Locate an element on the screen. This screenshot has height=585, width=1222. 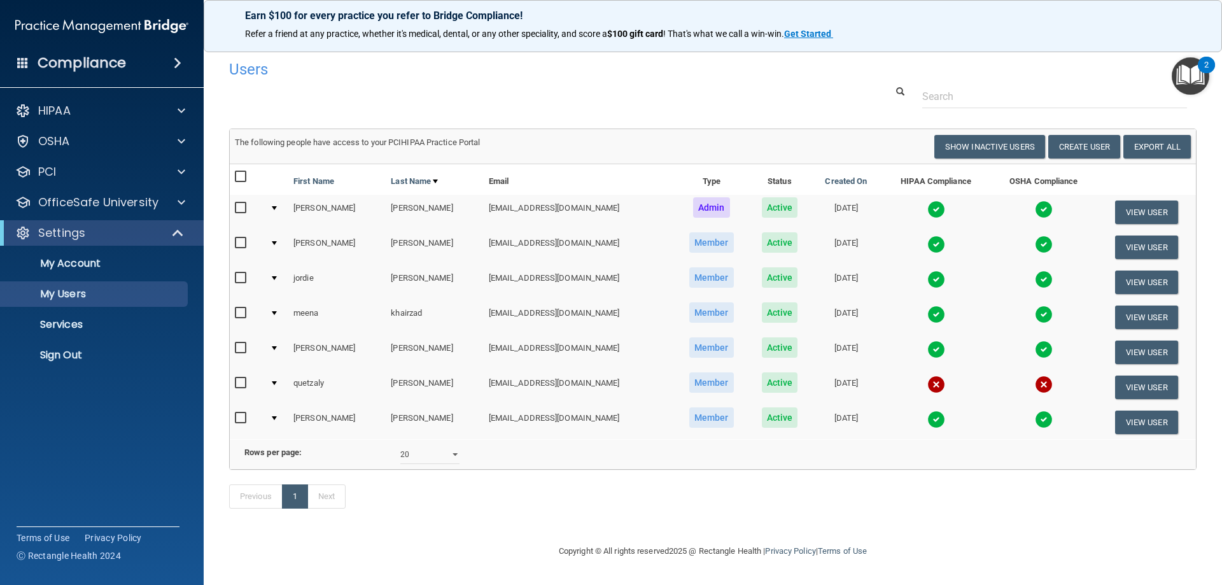
a: OfficeSafe University is located at coordinates (100, 202).